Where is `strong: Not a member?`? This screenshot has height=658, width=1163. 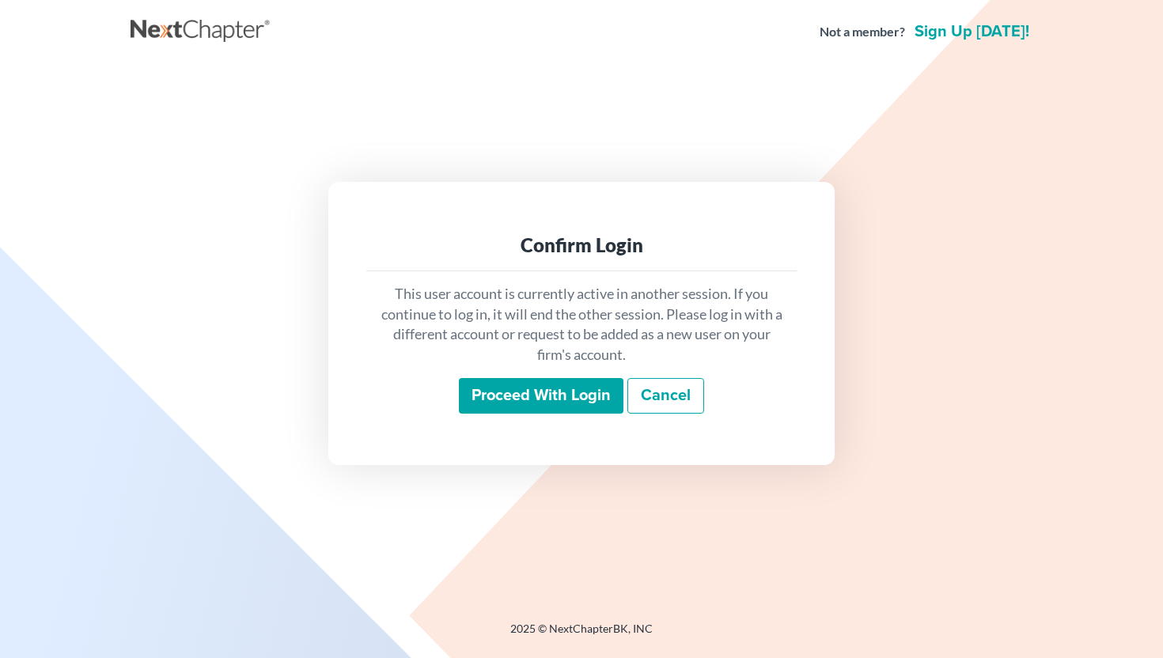
strong: Not a member? is located at coordinates (862, 32).